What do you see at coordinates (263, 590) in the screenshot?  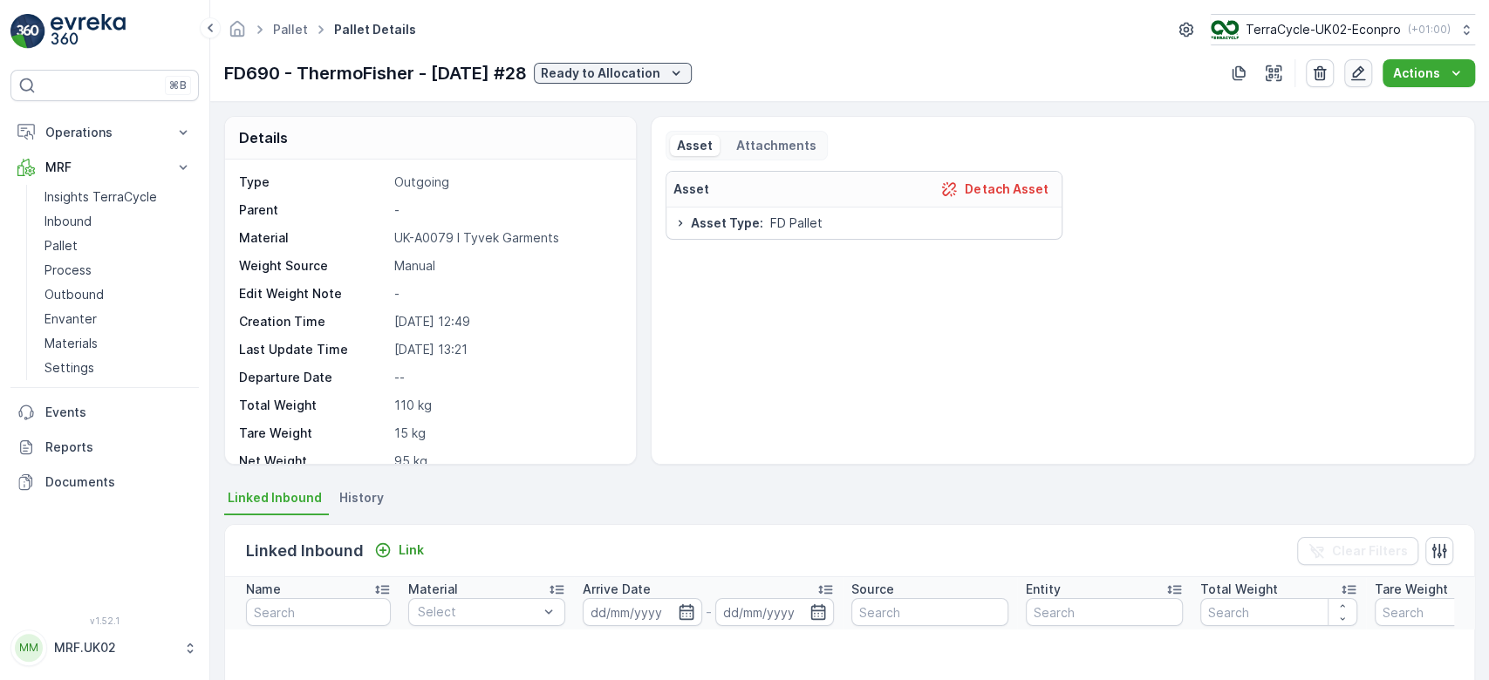 I see `p: Name` at bounding box center [263, 590].